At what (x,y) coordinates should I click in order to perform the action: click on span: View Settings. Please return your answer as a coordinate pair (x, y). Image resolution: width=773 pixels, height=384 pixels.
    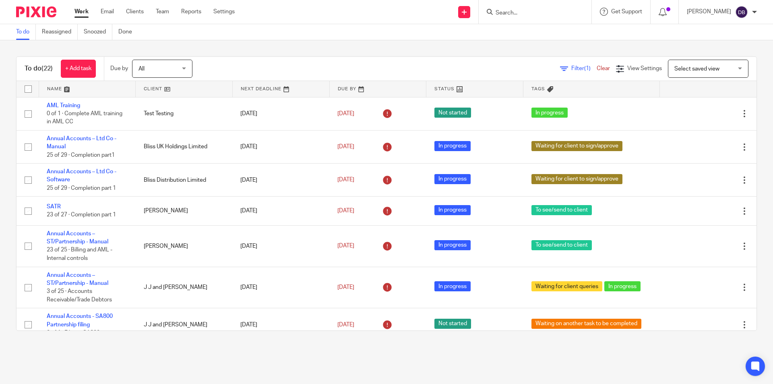
    Looking at the image, I should click on (645, 68).